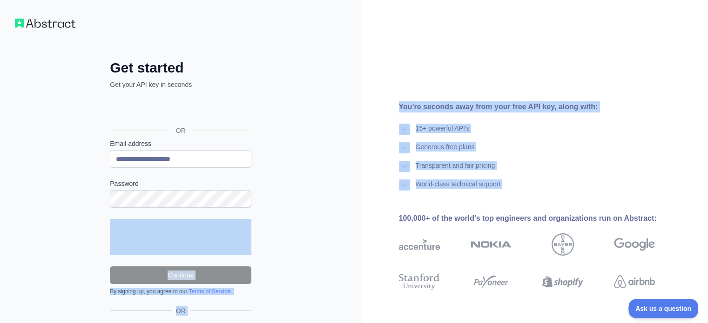 Image resolution: width=708 pixels, height=323 pixels. What do you see at coordinates (634, 282) in the screenshot?
I see `img: airbnb` at bounding box center [634, 282].